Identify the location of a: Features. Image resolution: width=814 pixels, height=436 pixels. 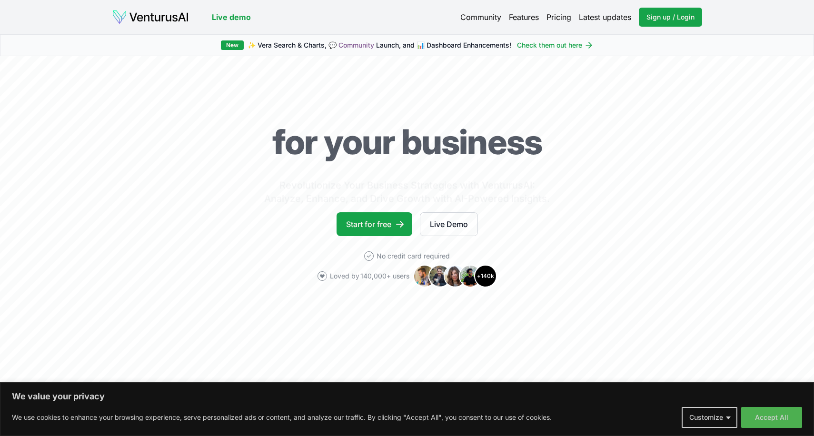
(524, 17).